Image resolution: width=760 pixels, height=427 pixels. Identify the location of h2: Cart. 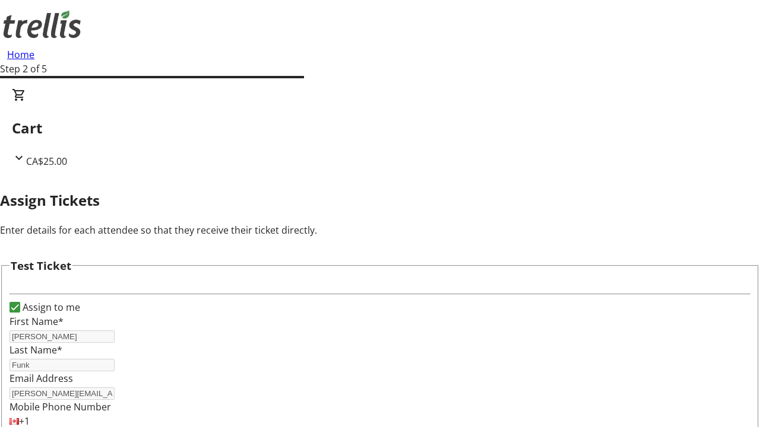
(380, 128).